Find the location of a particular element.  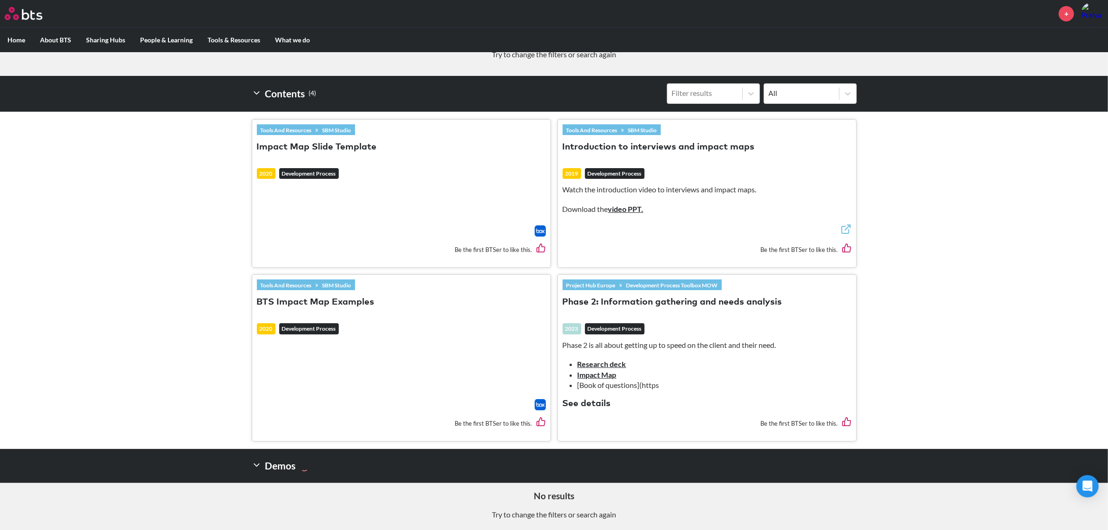

label: Tools & Resources is located at coordinates (234, 40).